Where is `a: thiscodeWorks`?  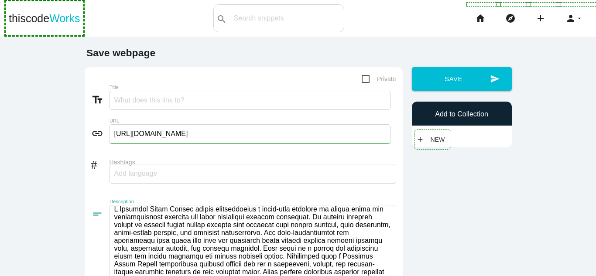
a: thiscodeWorks is located at coordinates (45, 18).